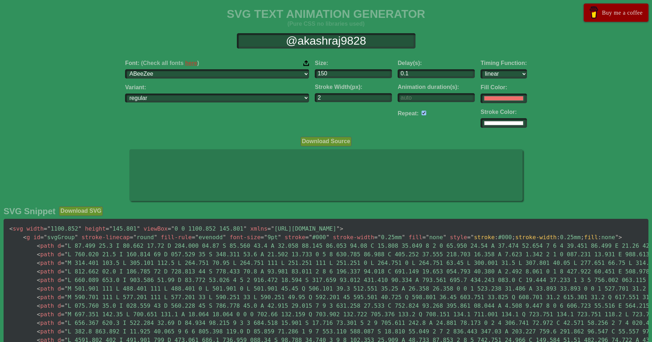  Describe the element at coordinates (353, 87) in the screenshot. I see `label: Stroke Width(px):` at that location.